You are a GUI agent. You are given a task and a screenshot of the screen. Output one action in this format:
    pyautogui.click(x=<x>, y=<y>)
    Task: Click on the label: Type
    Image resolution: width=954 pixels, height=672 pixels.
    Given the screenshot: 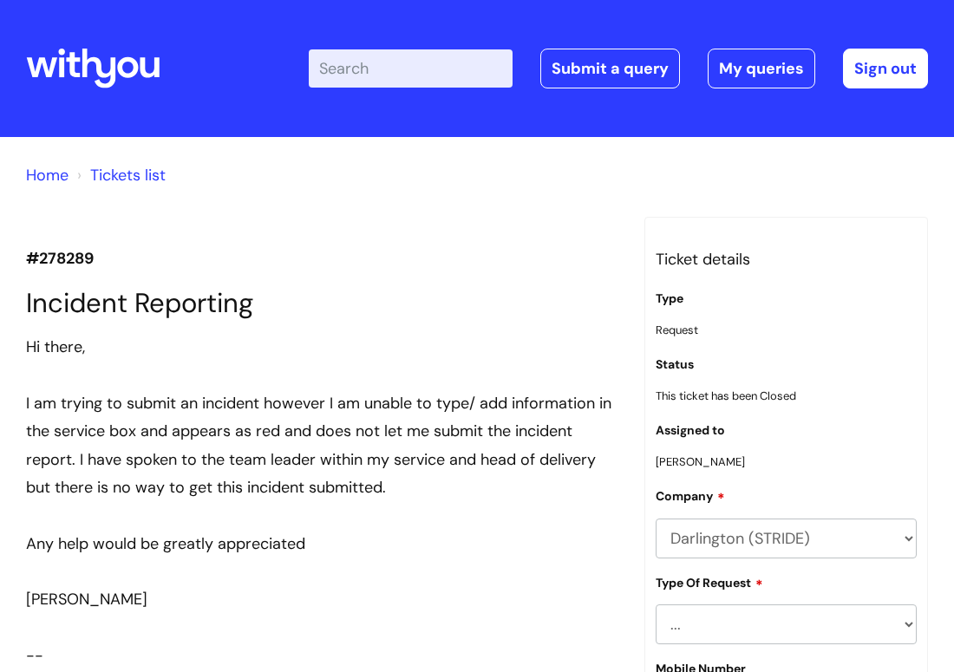 What is the action you would take?
    pyautogui.click(x=669, y=298)
    